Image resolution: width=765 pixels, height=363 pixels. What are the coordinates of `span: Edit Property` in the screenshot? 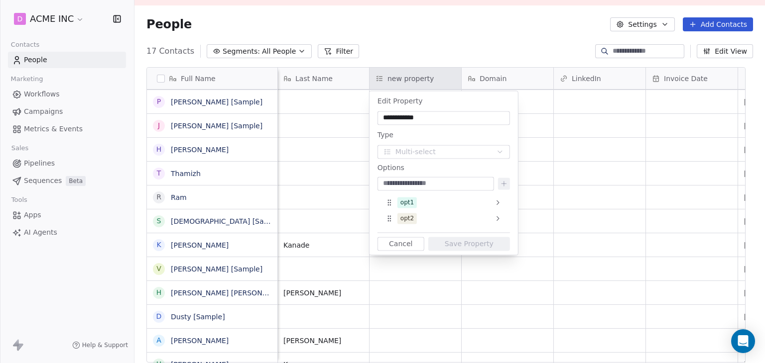 It's located at (400, 101).